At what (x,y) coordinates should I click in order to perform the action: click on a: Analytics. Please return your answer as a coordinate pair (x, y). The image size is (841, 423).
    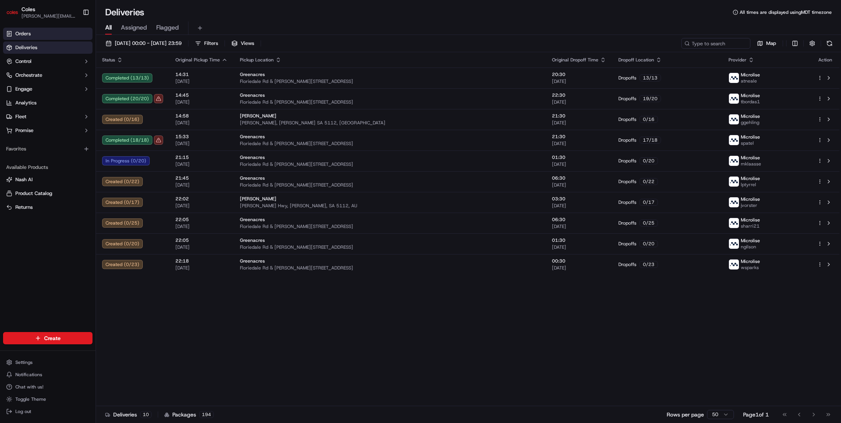
    Looking at the image, I should click on (48, 103).